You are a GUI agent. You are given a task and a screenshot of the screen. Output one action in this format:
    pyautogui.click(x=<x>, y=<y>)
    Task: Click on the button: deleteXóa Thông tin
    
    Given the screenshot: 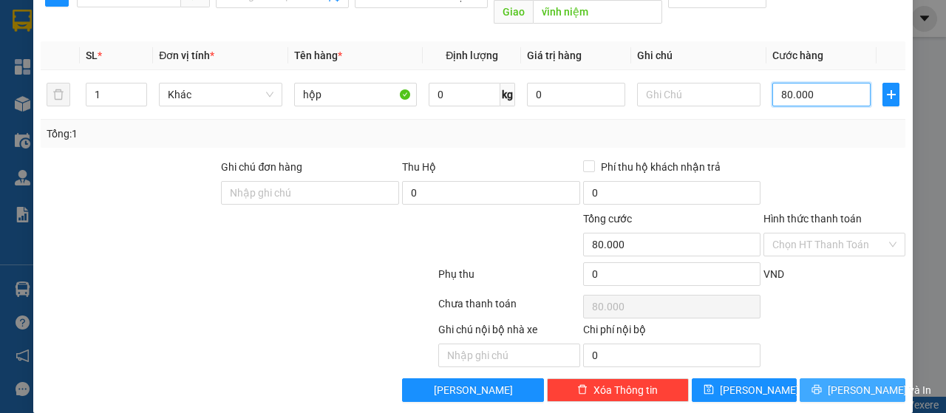 What is the action you would take?
    pyautogui.click(x=618, y=390)
    